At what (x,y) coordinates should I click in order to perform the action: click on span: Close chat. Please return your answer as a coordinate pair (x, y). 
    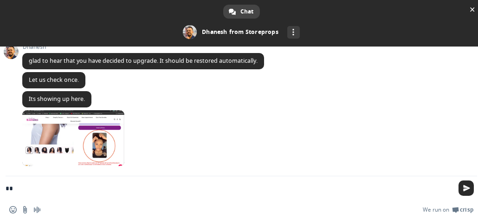
    Looking at the image, I should click on (472, 9).